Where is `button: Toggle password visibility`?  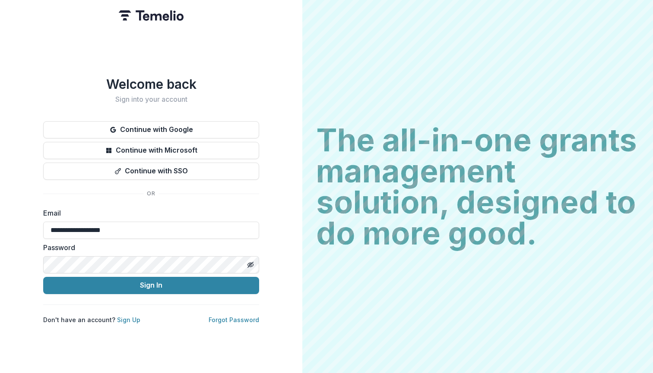 button: Toggle password visibility is located at coordinates (250, 265).